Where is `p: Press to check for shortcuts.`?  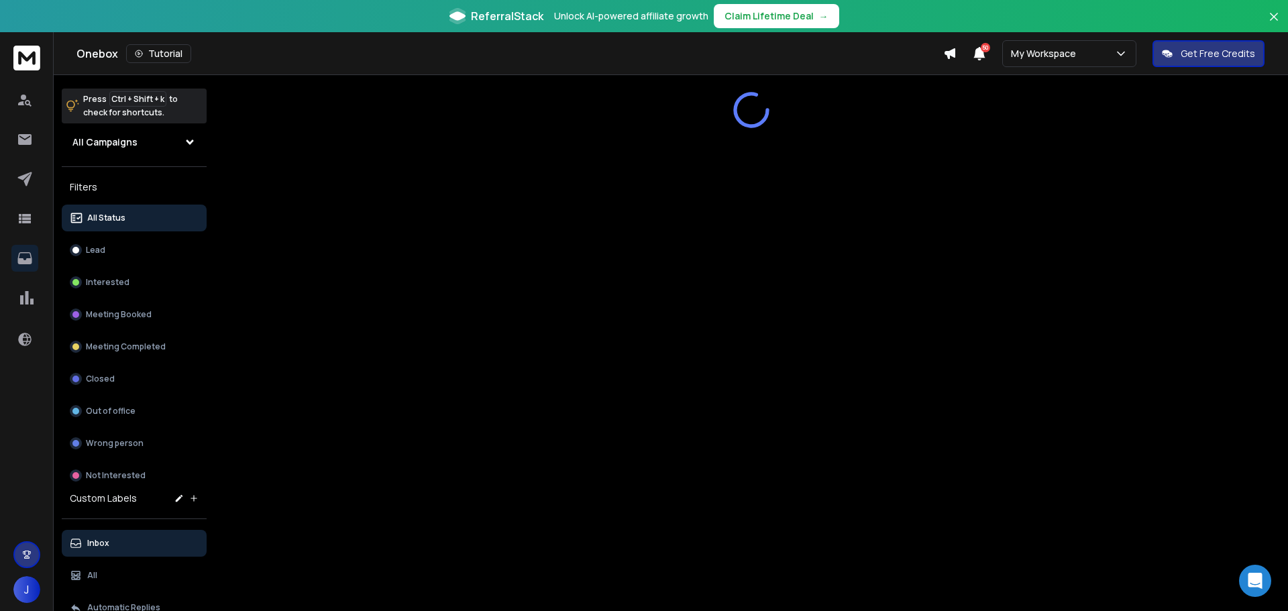 p: Press to check for shortcuts. is located at coordinates (130, 106).